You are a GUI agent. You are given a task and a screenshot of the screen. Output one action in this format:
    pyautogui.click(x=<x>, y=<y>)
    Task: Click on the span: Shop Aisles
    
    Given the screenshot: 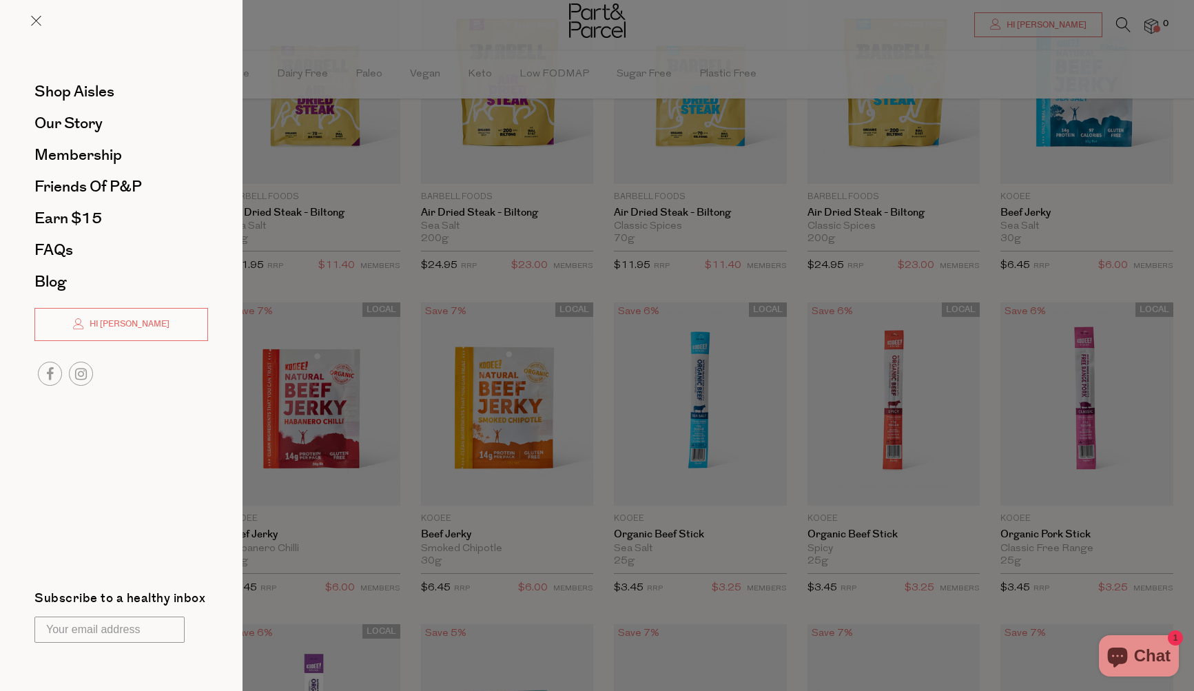 What is the action you would take?
    pyautogui.click(x=74, y=92)
    